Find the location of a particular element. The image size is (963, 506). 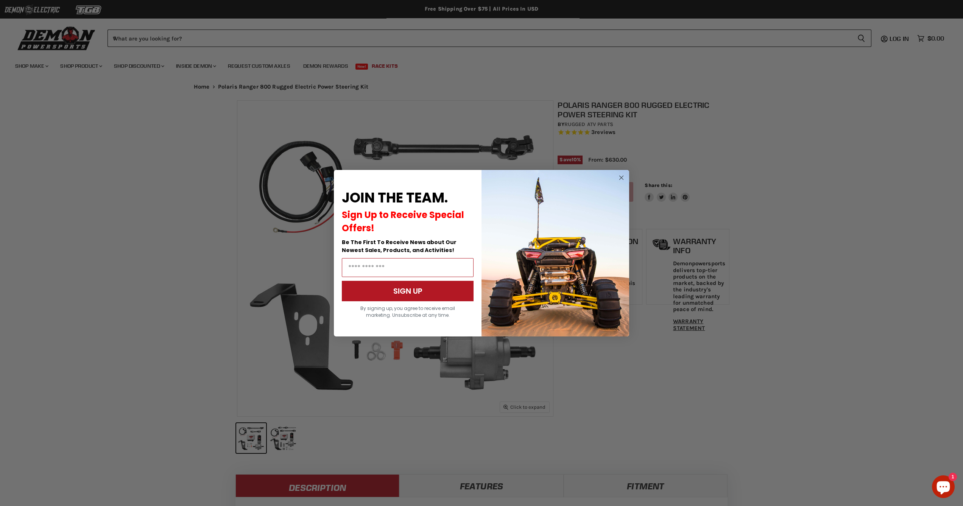

span: JOIN THE TEAM. is located at coordinates (395, 198).